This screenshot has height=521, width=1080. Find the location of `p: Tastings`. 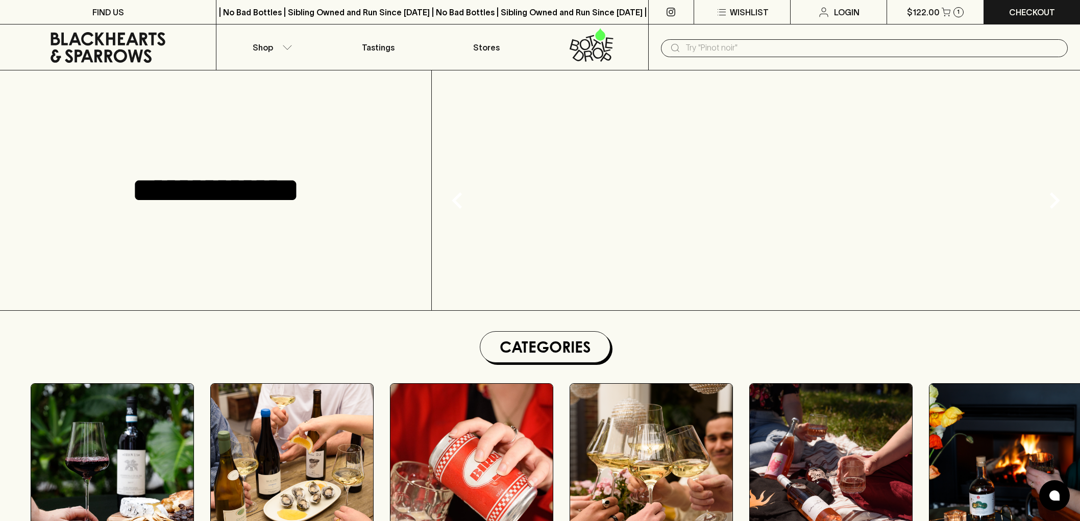

p: Tastings is located at coordinates (378, 47).